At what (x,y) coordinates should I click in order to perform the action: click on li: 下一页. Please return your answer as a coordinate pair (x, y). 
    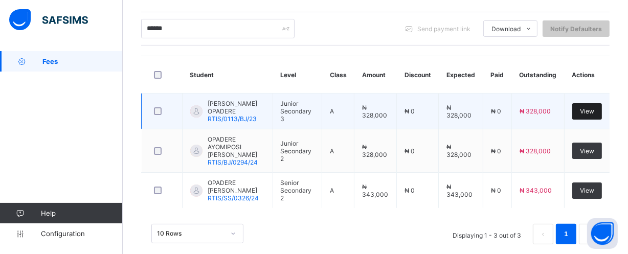
    Looking at the image, I should click on (589, 234).